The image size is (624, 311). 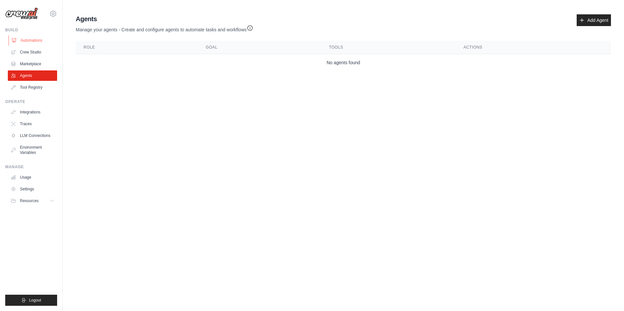 I want to click on a: Environment Variables, so click(x=32, y=150).